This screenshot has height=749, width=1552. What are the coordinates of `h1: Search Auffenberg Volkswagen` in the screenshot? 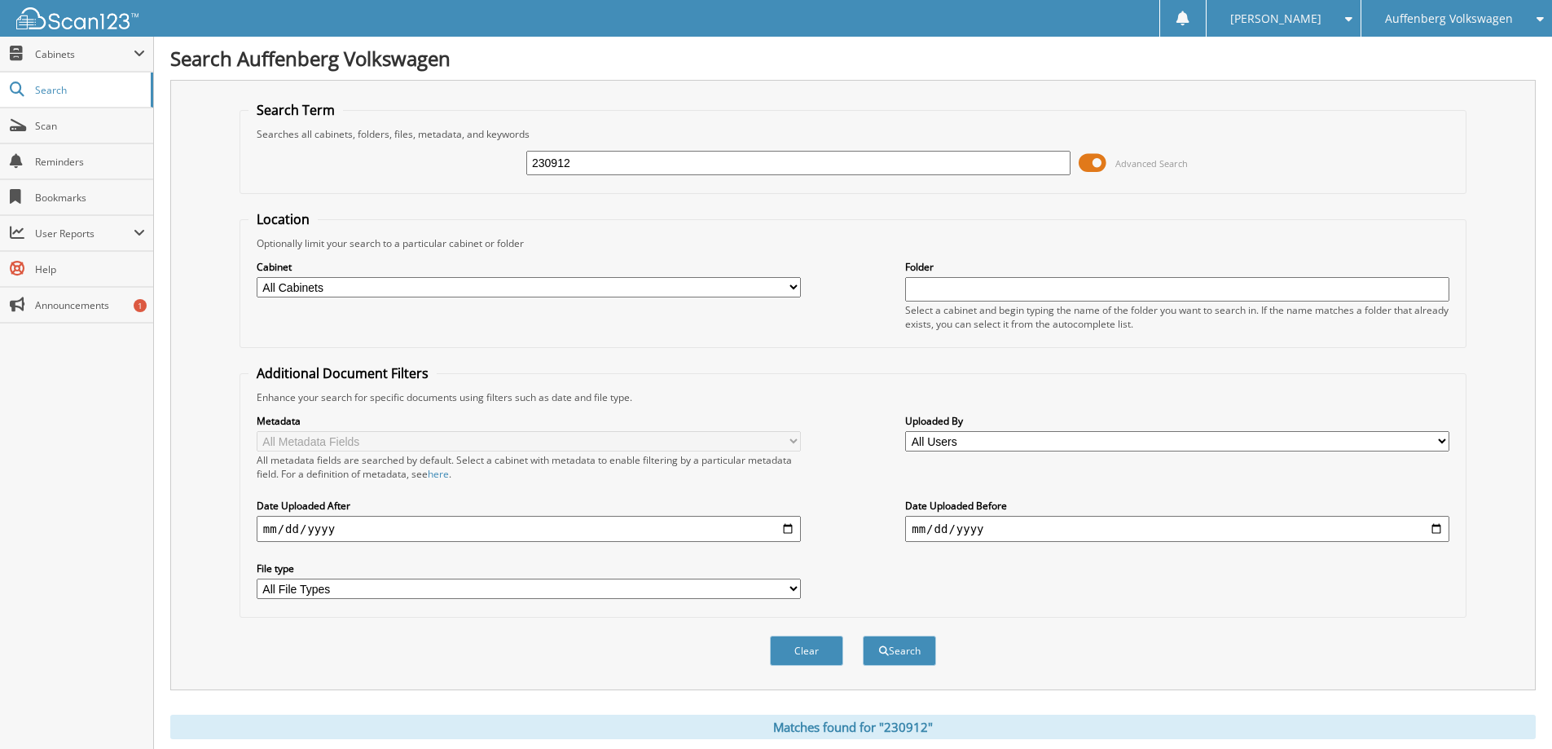 It's located at (853, 58).